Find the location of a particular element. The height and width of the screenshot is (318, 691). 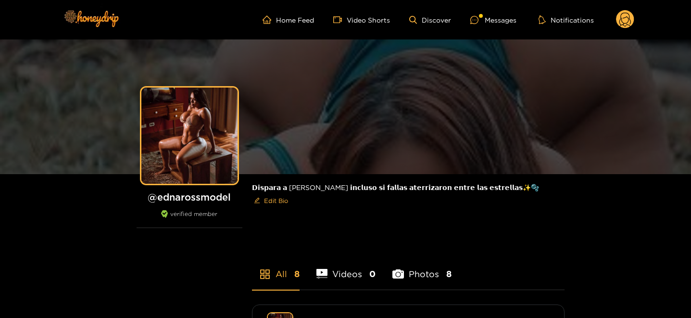

div: Messages is located at coordinates (493, 20).